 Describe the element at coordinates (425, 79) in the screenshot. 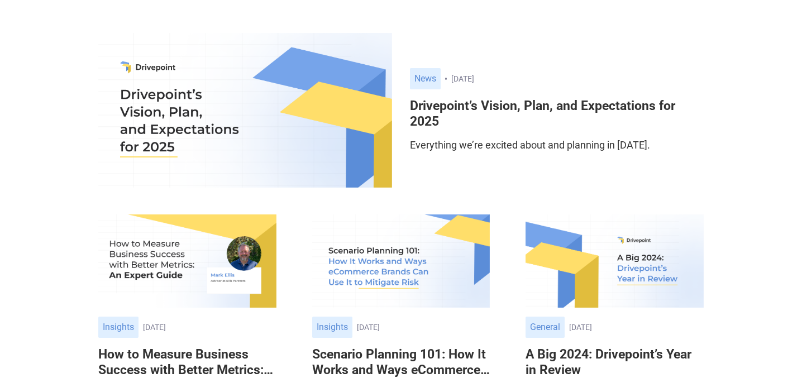

I see `div: News` at that location.